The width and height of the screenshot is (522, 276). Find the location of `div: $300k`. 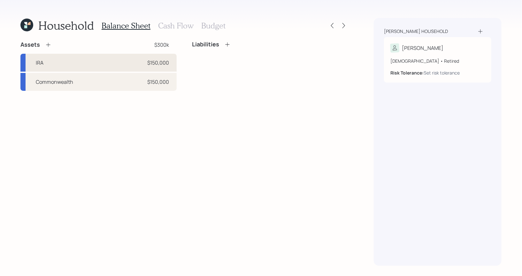

div: $300k is located at coordinates (162, 45).